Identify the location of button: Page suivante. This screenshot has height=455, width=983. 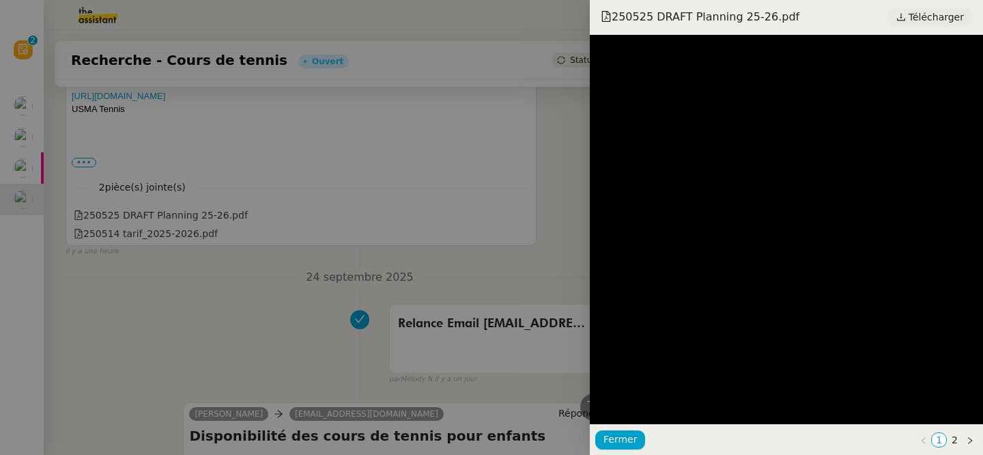
(970, 440).